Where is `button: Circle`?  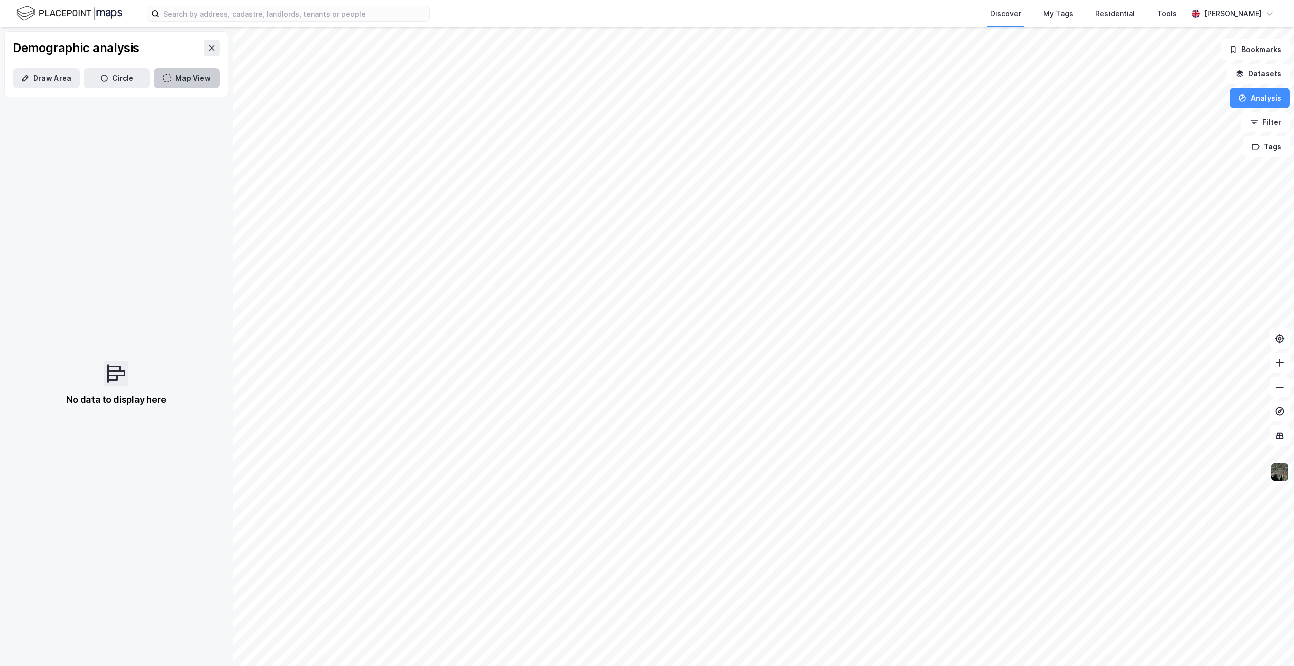
button: Circle is located at coordinates (117, 78).